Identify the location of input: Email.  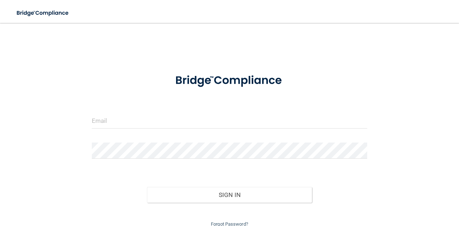
(230, 121).